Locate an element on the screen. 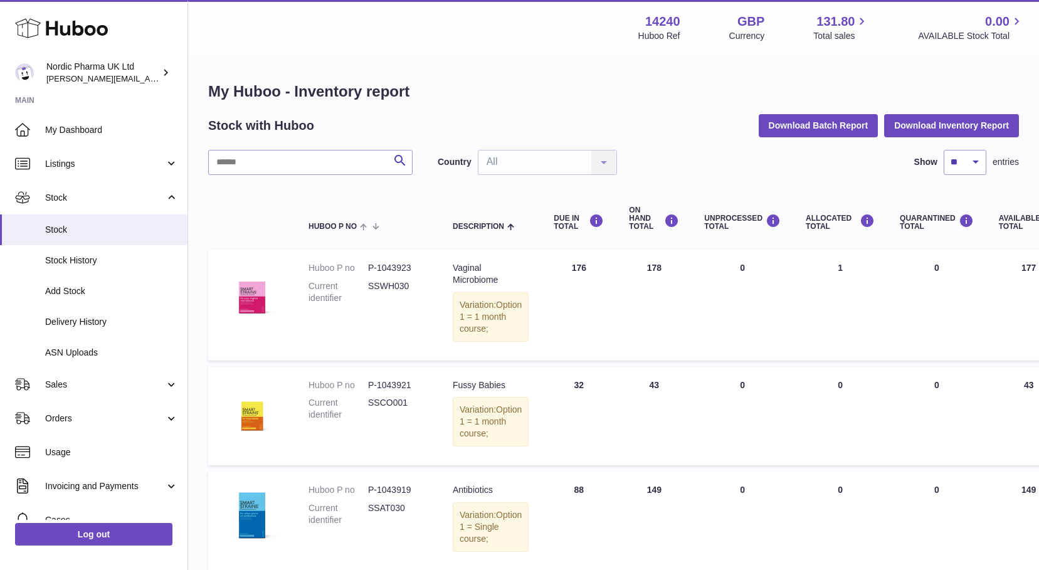  div: DUE IN TOTAL is located at coordinates (579, 222).